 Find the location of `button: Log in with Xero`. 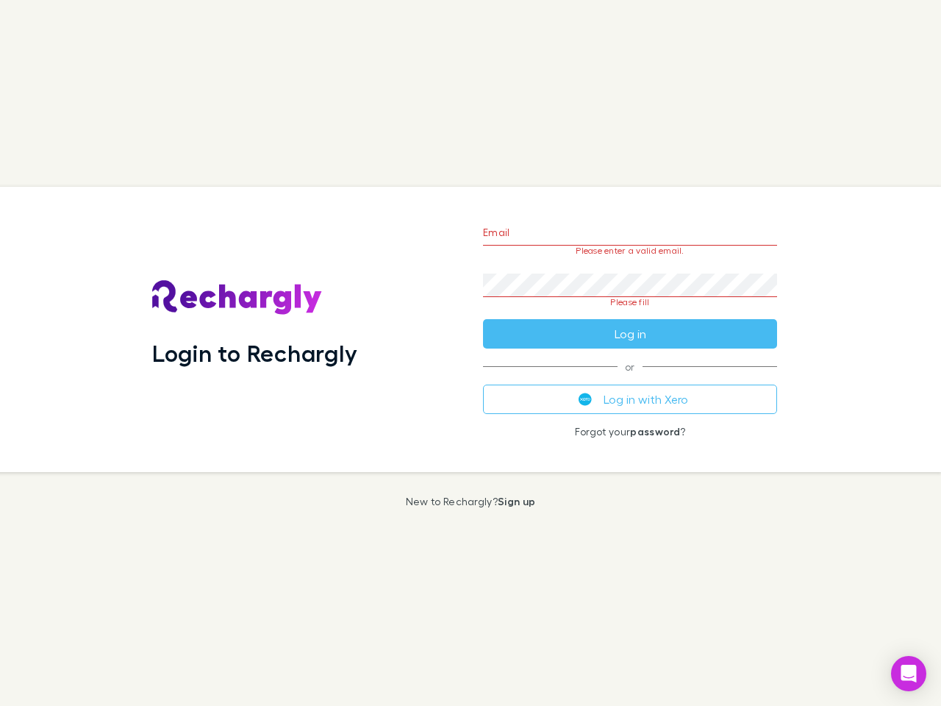

button: Log in with Xero is located at coordinates (630, 399).